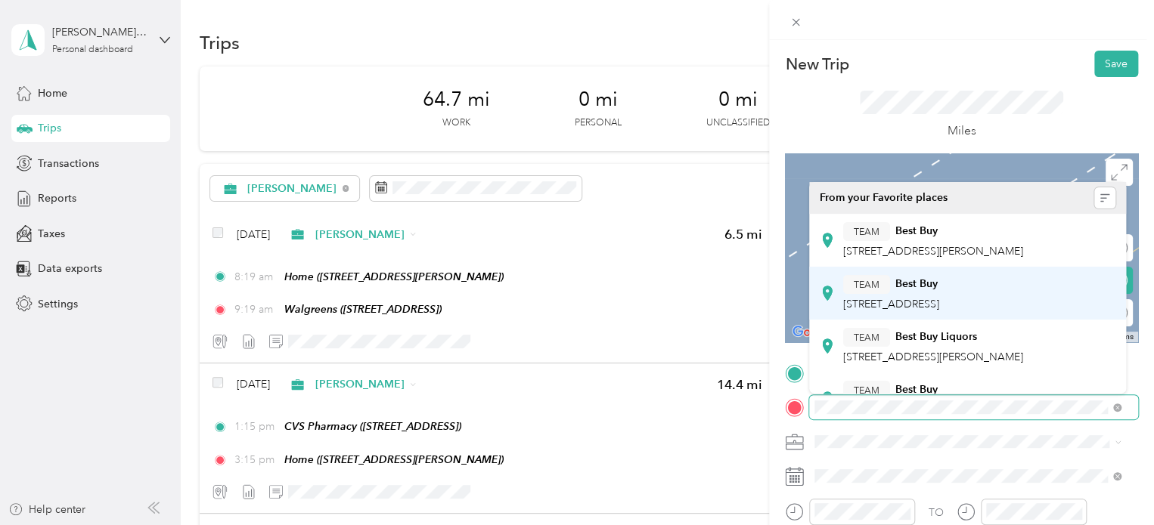 The image size is (1154, 525). What do you see at coordinates (962, 131) in the screenshot?
I see `p: Miles` at bounding box center [962, 131].